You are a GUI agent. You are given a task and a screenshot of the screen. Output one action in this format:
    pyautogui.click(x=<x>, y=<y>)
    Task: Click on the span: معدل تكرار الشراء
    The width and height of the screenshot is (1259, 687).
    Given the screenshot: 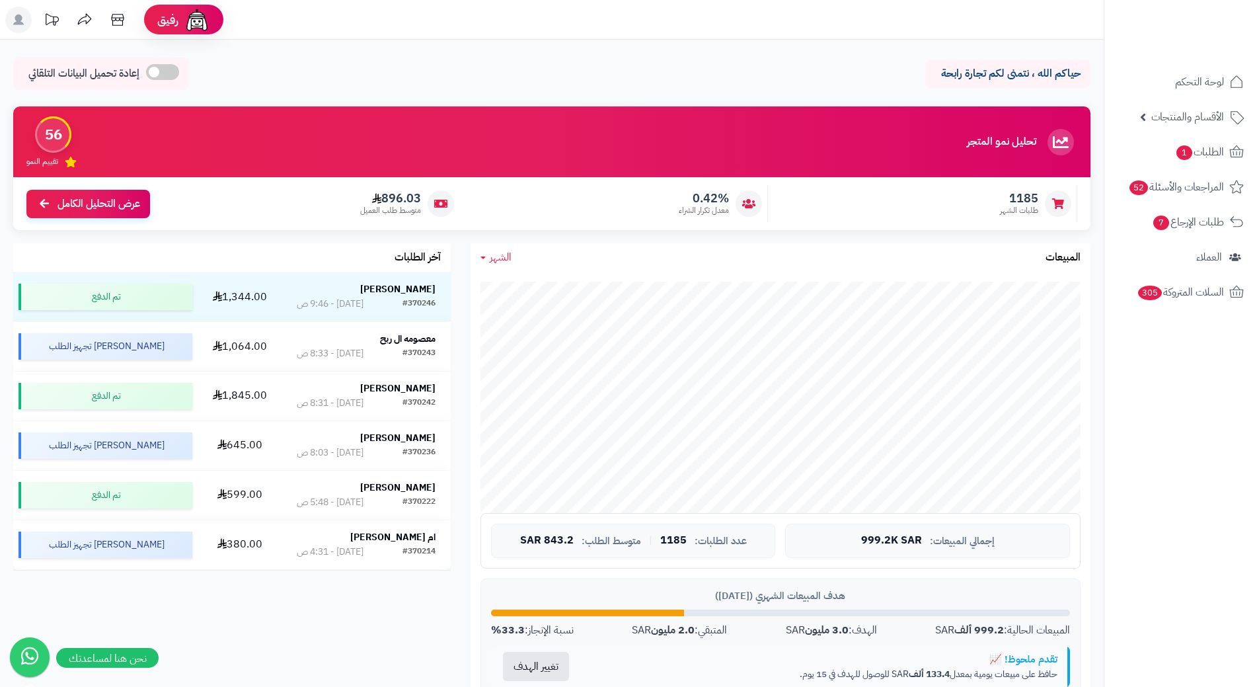 What is the action you would take?
    pyautogui.click(x=704, y=210)
    